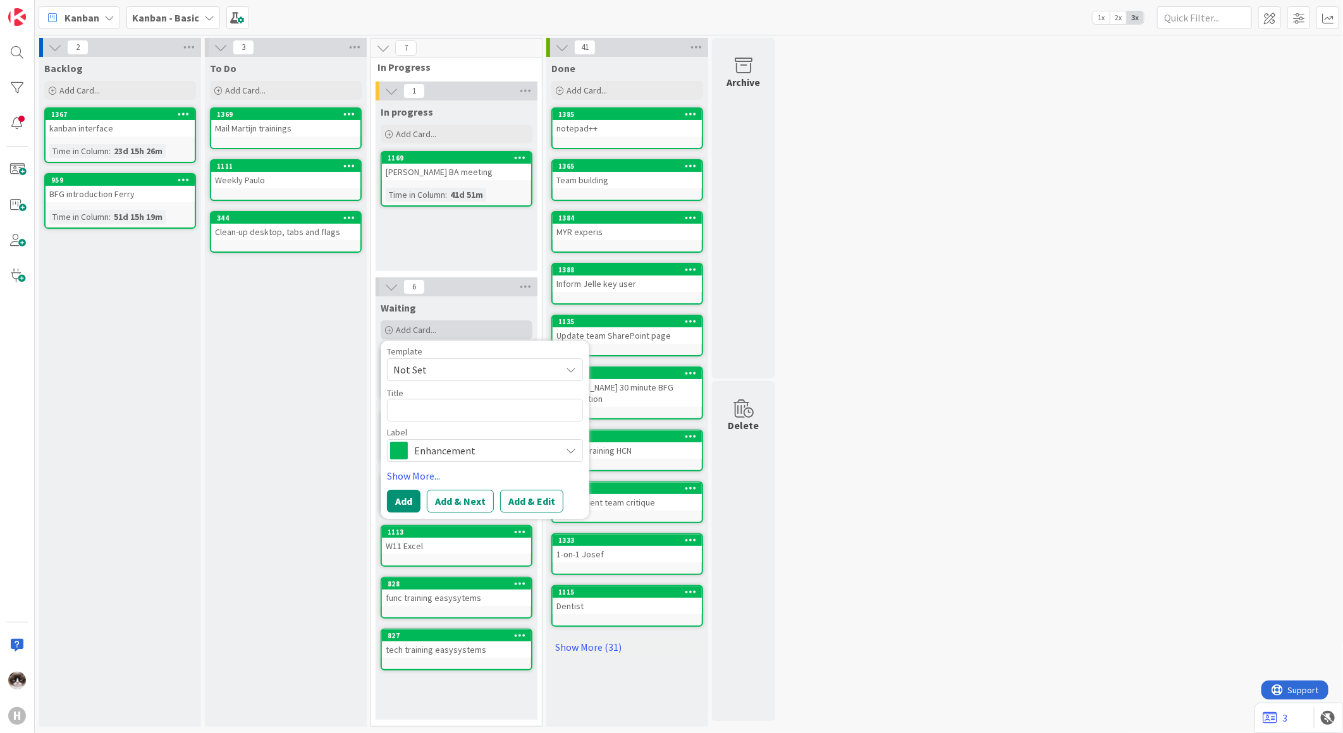 The image size is (1343, 733). What do you see at coordinates (397, 432) in the screenshot?
I see `span: Label` at bounding box center [397, 432].